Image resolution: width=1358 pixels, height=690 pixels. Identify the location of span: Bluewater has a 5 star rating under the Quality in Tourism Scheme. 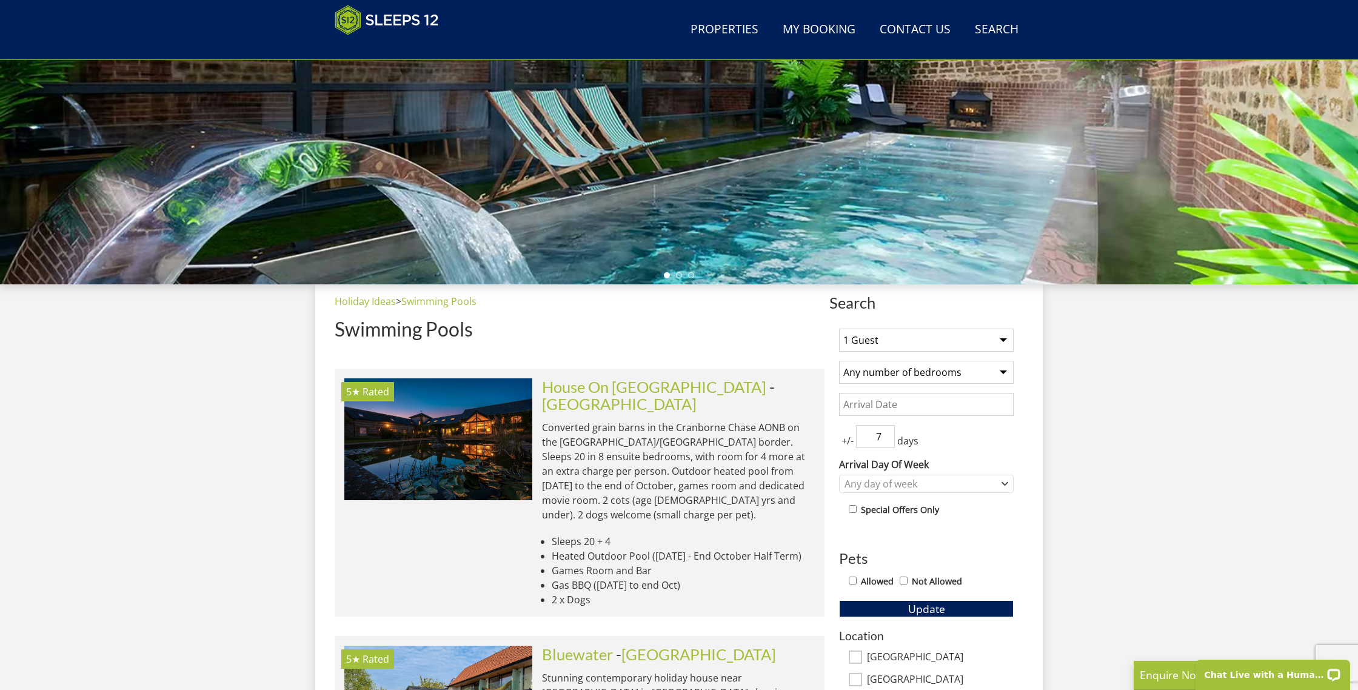
(353, 659).